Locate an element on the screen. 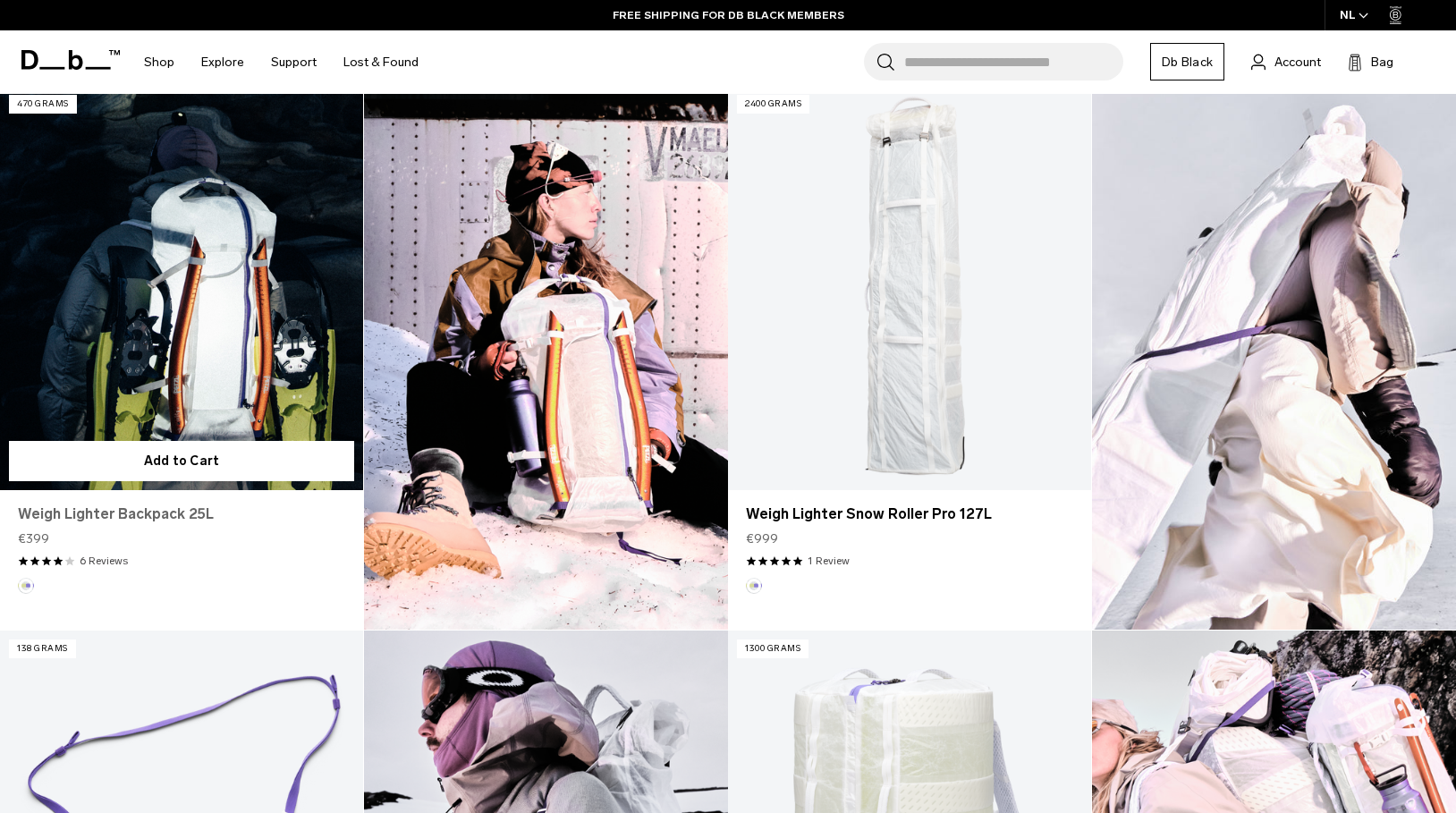 This screenshot has width=1456, height=813. a: Db Black is located at coordinates (1187, 62).